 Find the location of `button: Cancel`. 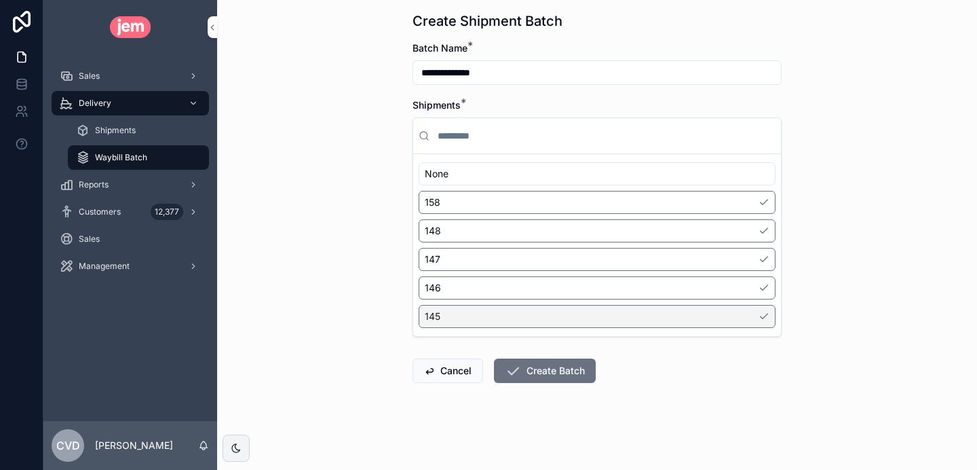

button: Cancel is located at coordinates (448, 370).